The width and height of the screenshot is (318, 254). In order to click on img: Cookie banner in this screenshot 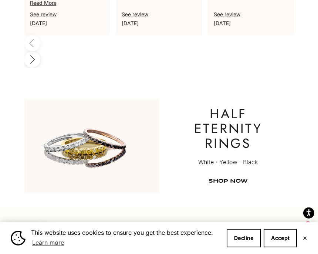, I will do `click(18, 238)`.